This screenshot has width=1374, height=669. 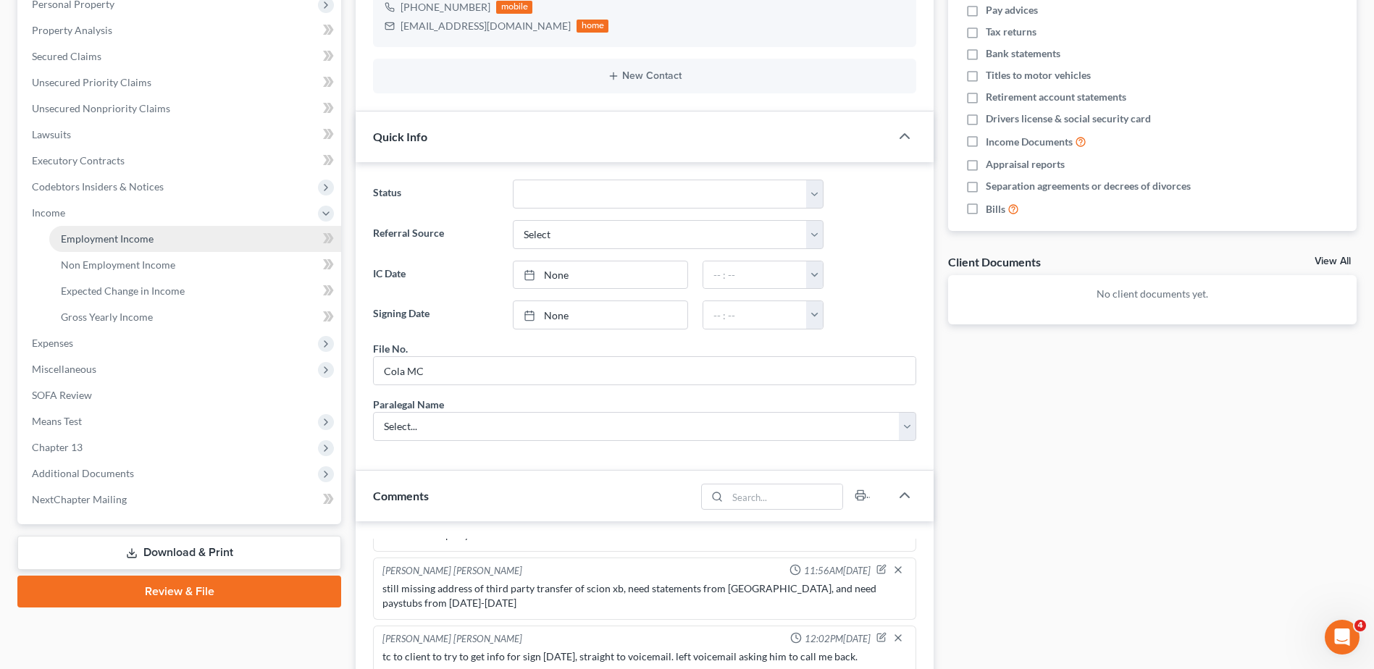 I want to click on span: Codebtors Insiders & Notices, so click(x=98, y=186).